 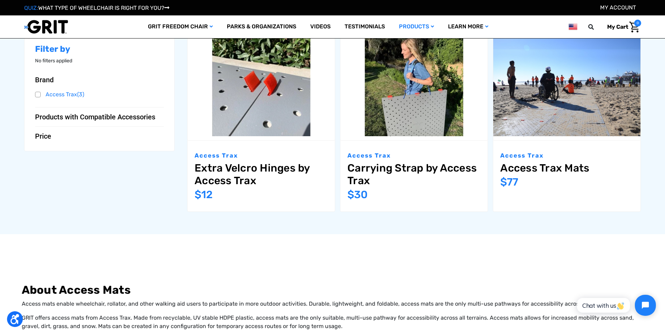 I want to click on a: Parks & Organizations, so click(x=261, y=27).